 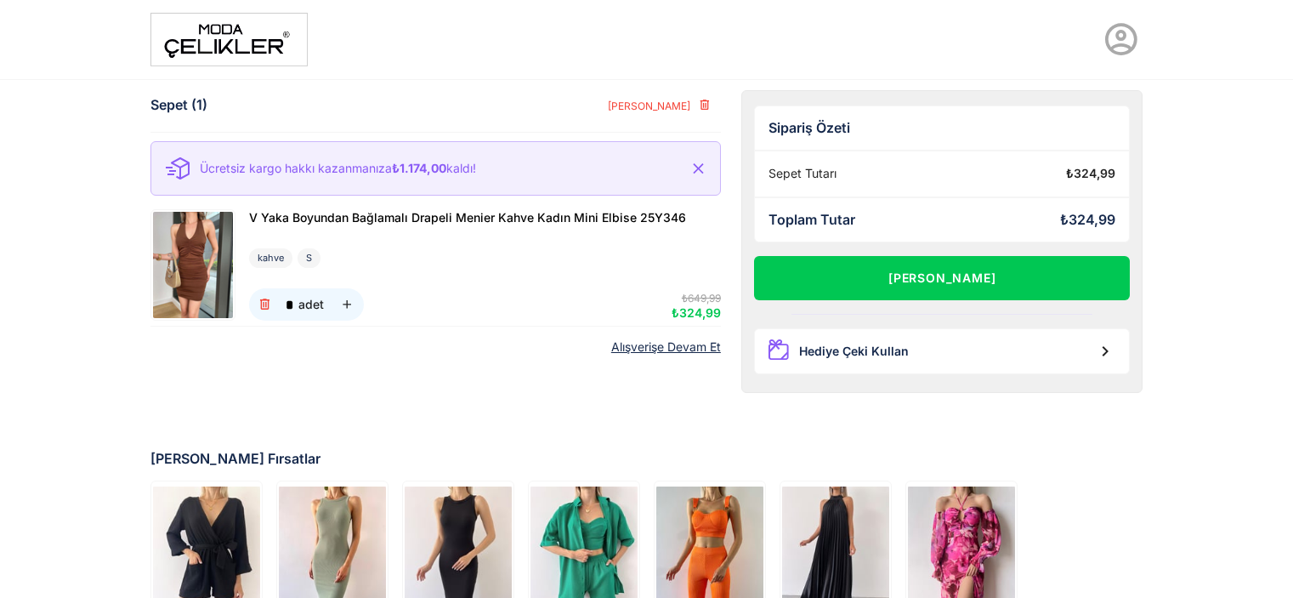 What do you see at coordinates (193, 264) in the screenshot?
I see `img: V Yaka Boyundan Bağlamalı Drapeli Menier Kahve Kadın Mini Elbise 25Y346` at bounding box center [193, 264].